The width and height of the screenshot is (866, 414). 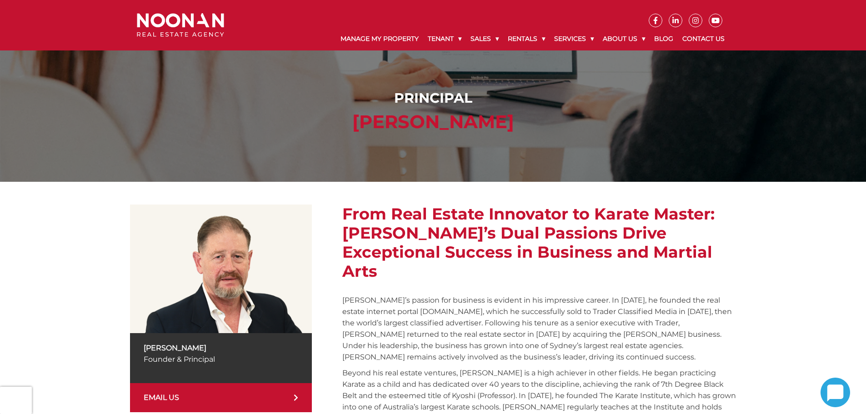 What do you see at coordinates (221, 398) in the screenshot?
I see `a: EMAIL US` at bounding box center [221, 398].